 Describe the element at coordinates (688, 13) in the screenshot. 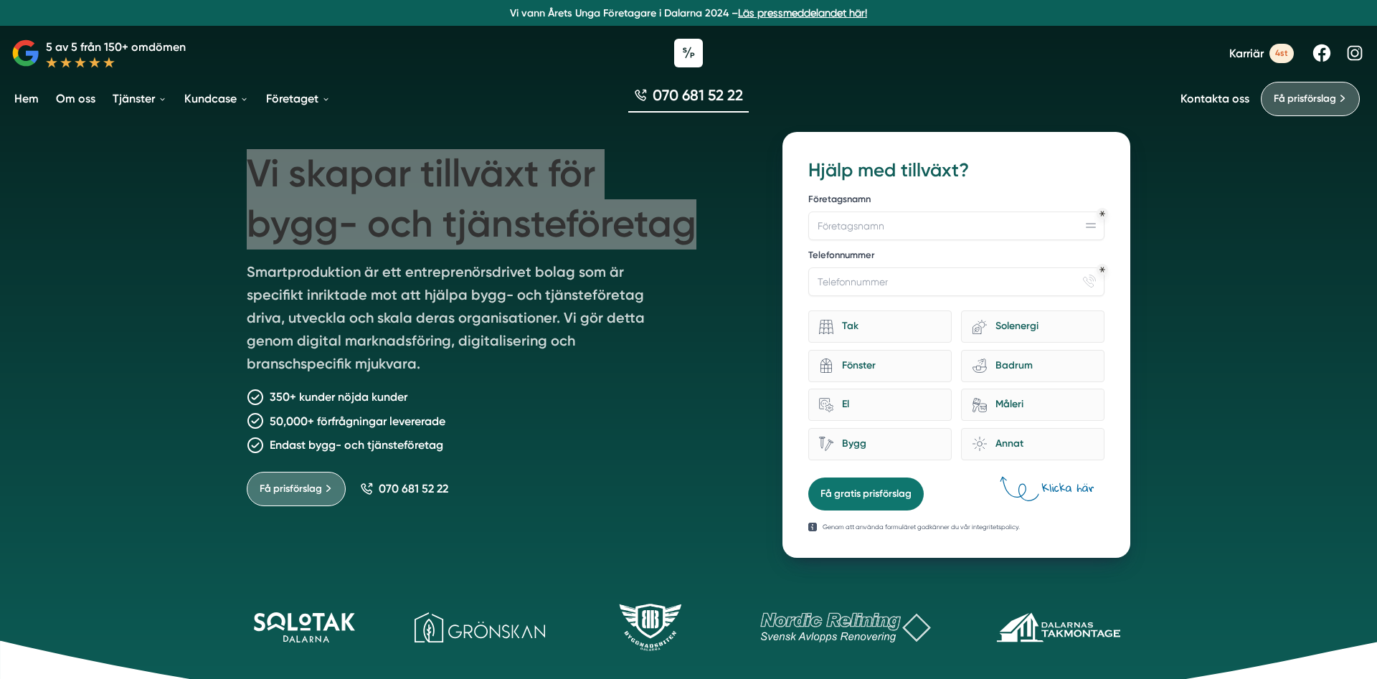

I see `p: Vi vann Årets Unga Företagare i Dalarna 2024 –` at that location.